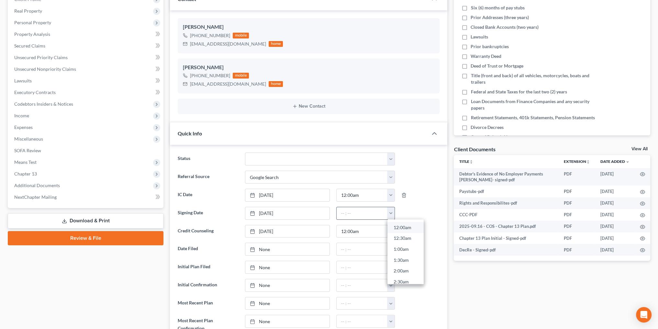 This screenshot has height=329, width=658. I want to click on span: Divorce Decrees, so click(487, 127).